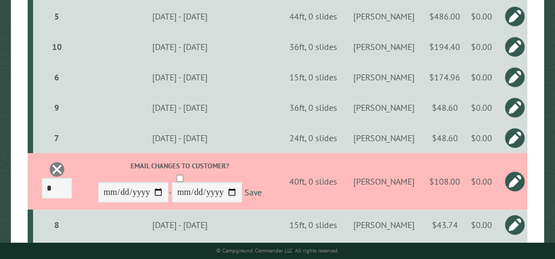  What do you see at coordinates (278, 250) in the screenshot?
I see `small: © Campground Commander LLC. All rights reserved.` at bounding box center [278, 250].